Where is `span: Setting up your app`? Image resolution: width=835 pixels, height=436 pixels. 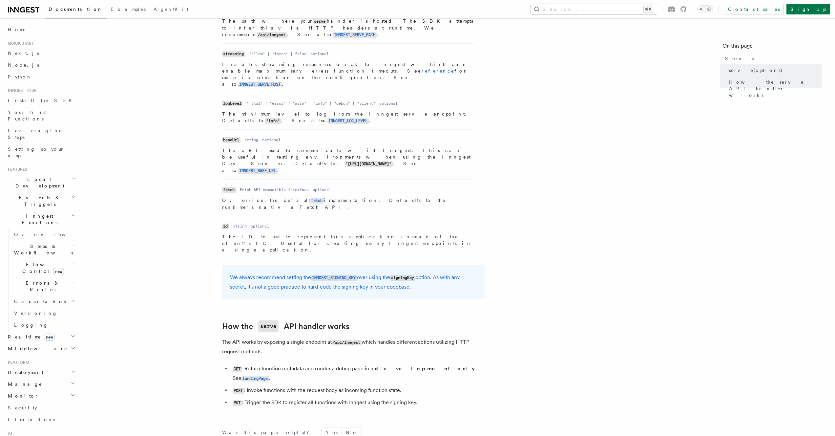 span: Setting up your app is located at coordinates (36, 152).